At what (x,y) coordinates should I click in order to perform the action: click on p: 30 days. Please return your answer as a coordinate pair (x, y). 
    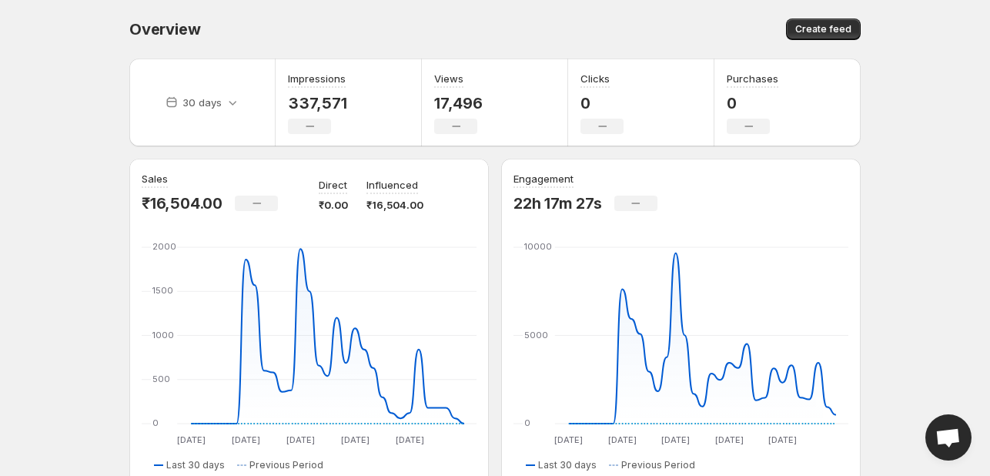
    Looking at the image, I should click on (202, 102).